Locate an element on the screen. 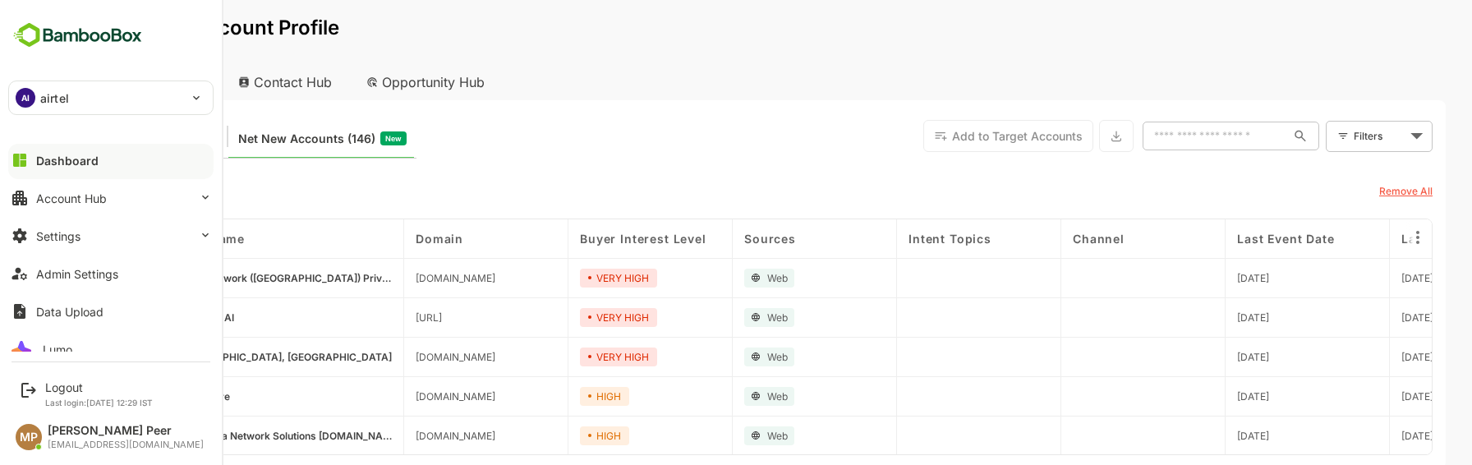 Image resolution: width=1472 pixels, height=465 pixels. div: Lumo is located at coordinates (58, 349).